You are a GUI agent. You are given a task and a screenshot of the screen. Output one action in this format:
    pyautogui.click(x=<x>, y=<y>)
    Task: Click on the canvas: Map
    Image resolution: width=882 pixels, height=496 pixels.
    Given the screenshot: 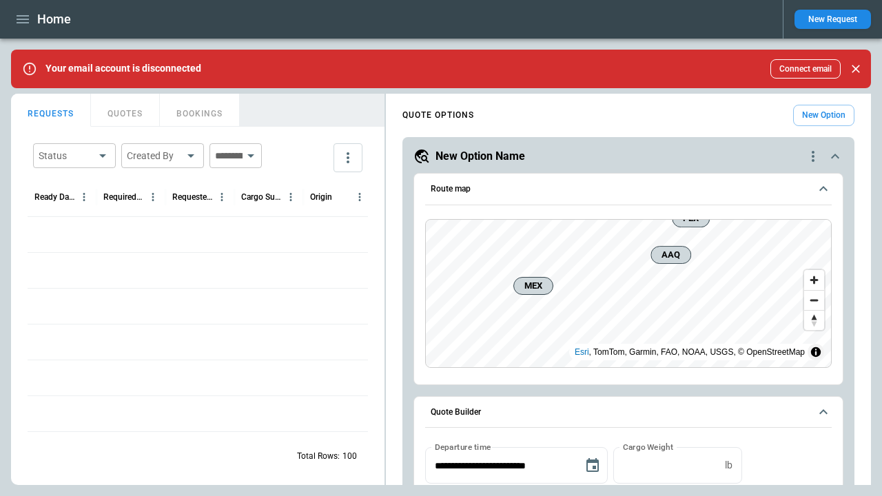 What is the action you would take?
    pyautogui.click(x=628, y=293)
    